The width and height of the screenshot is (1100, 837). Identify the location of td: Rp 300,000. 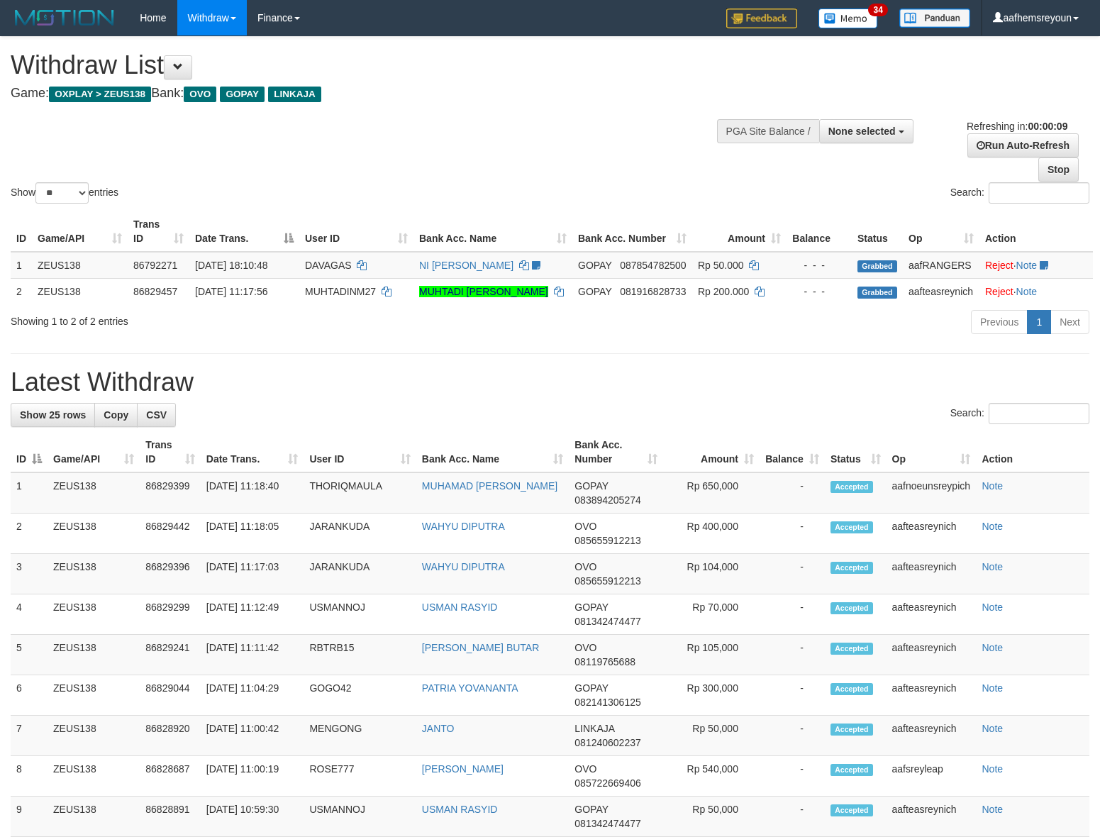
(711, 695).